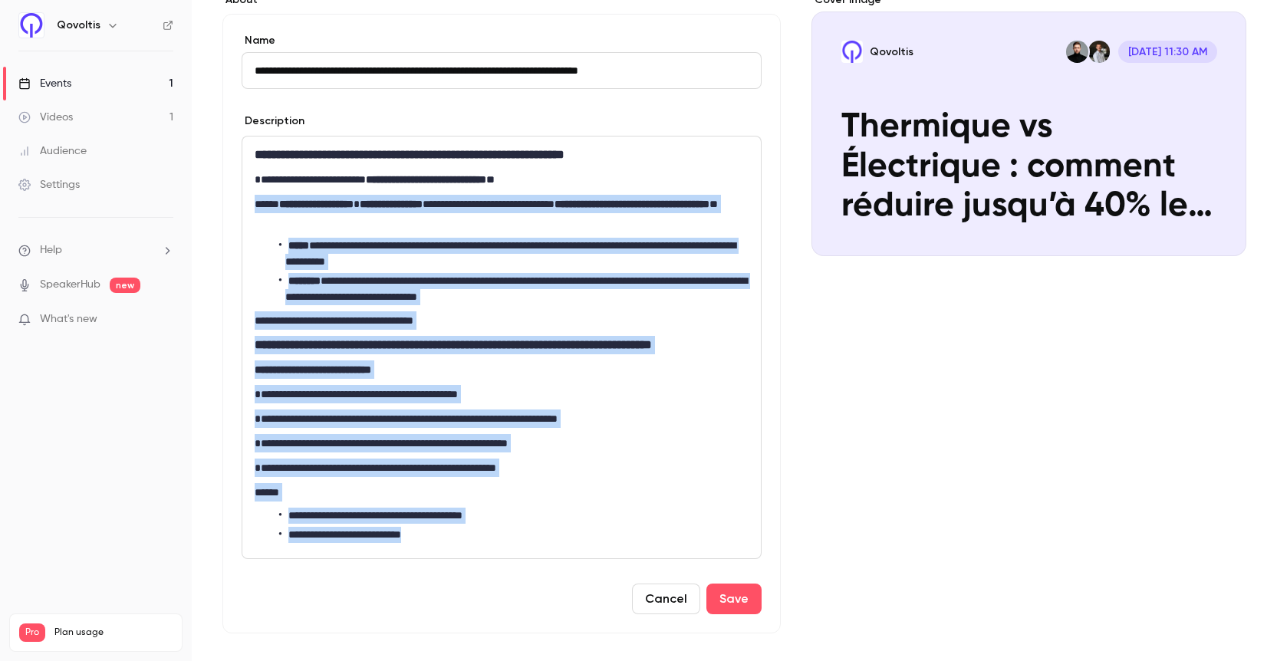 This screenshot has height=661, width=1277. Describe the element at coordinates (52, 151) in the screenshot. I see `div: Audience` at that location.